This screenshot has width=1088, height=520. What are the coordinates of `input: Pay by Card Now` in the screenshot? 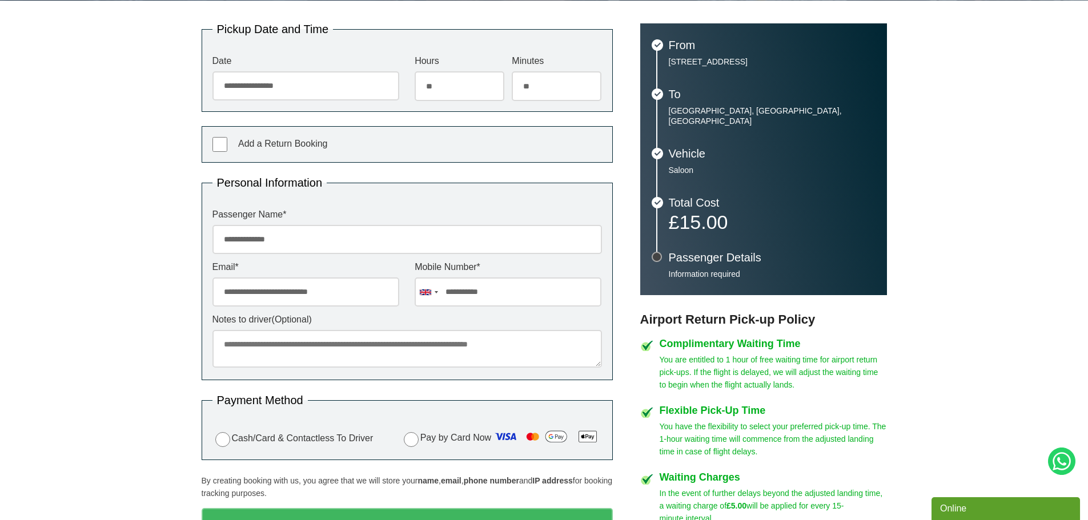 It's located at (411, 440).